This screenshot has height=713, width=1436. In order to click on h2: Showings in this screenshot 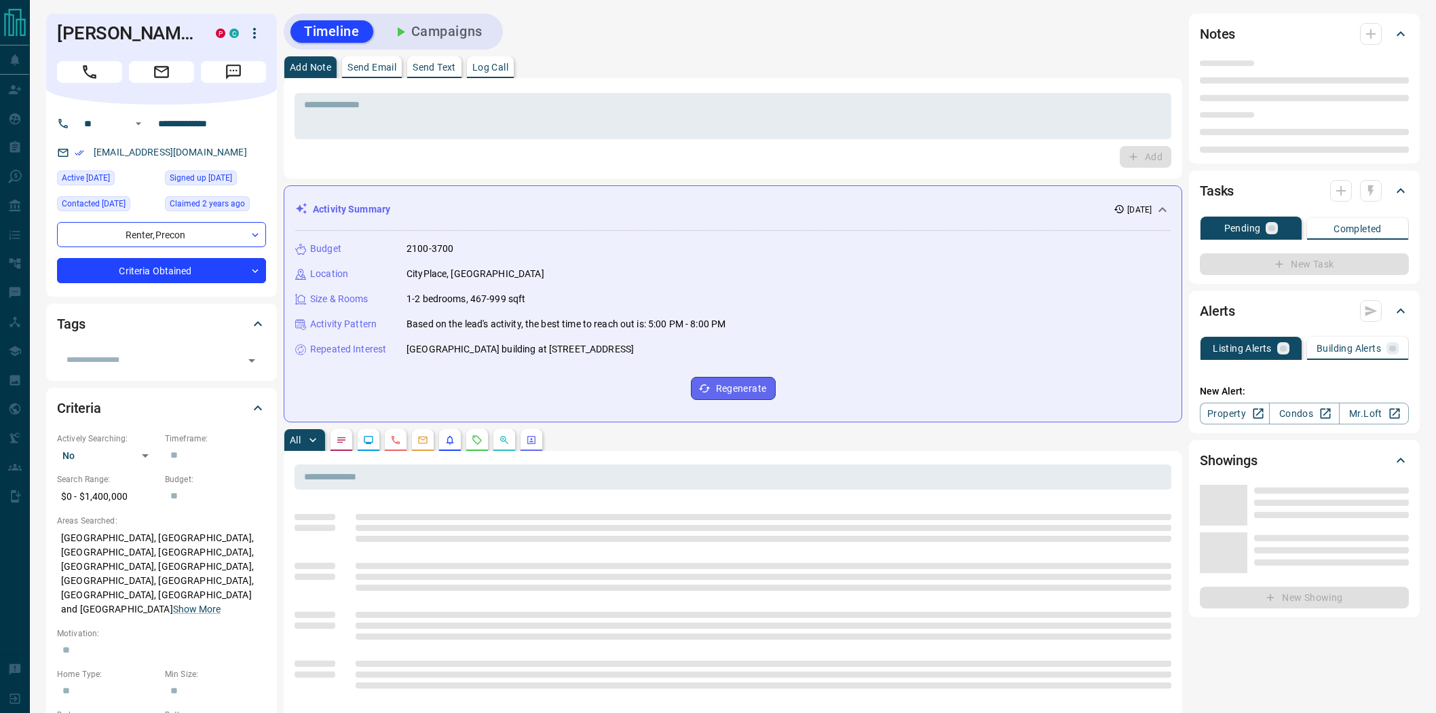, I will do `click(1229, 460)`.